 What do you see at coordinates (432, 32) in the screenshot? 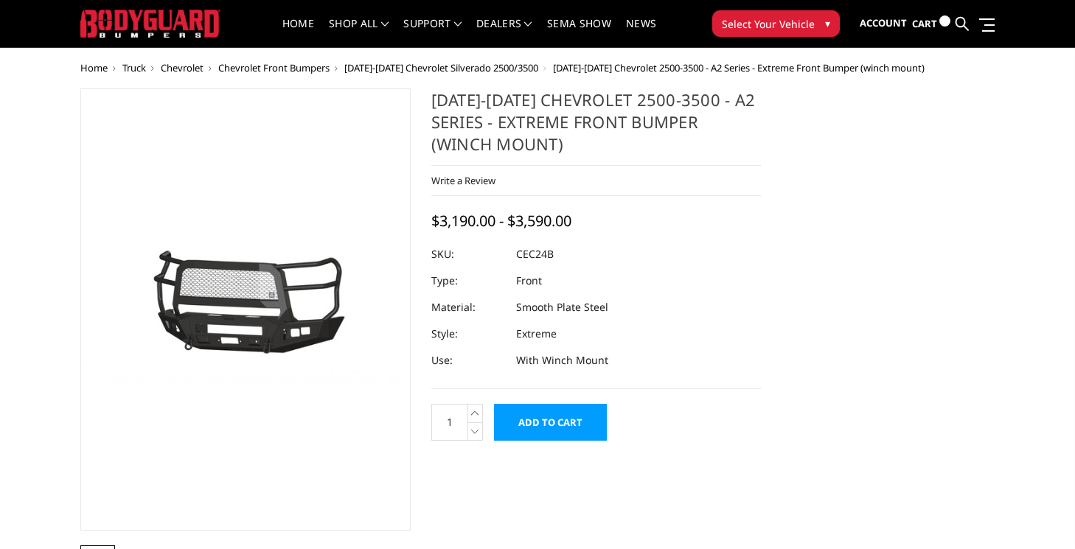
I see `a: Support` at bounding box center [432, 32].